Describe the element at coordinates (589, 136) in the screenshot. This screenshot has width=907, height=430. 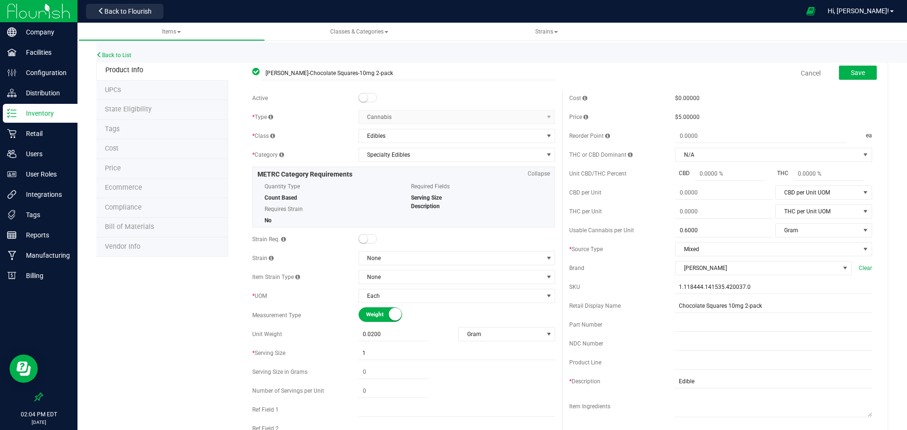
I see `span: Reorder Point` at that location.